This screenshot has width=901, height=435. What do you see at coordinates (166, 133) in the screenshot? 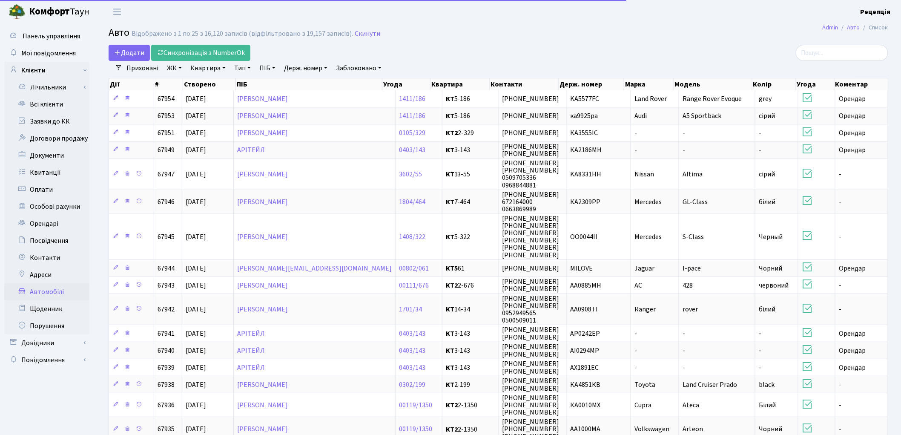
I see `span: 67951` at bounding box center [166, 133].